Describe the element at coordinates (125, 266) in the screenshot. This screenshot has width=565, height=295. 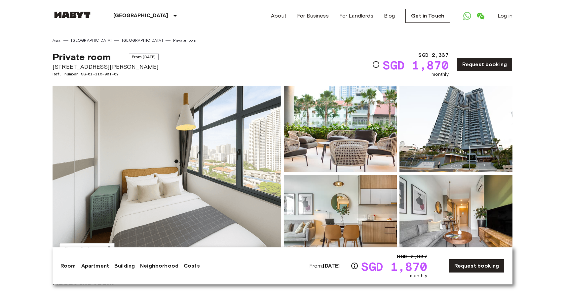
I see `a: Building` at that location.